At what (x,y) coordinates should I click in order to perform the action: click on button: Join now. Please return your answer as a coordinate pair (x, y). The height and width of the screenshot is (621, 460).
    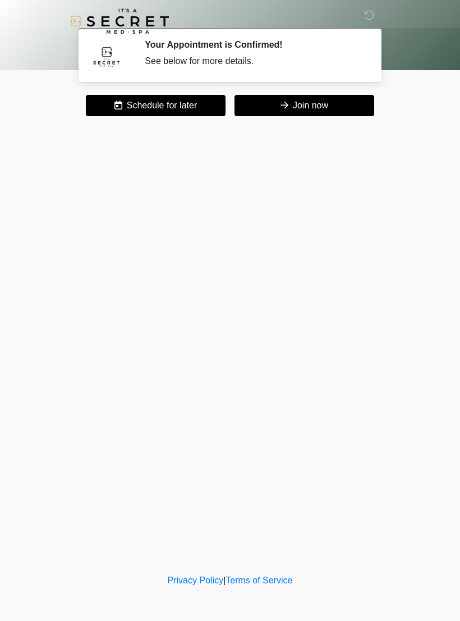
    Looking at the image, I should click on (304, 106).